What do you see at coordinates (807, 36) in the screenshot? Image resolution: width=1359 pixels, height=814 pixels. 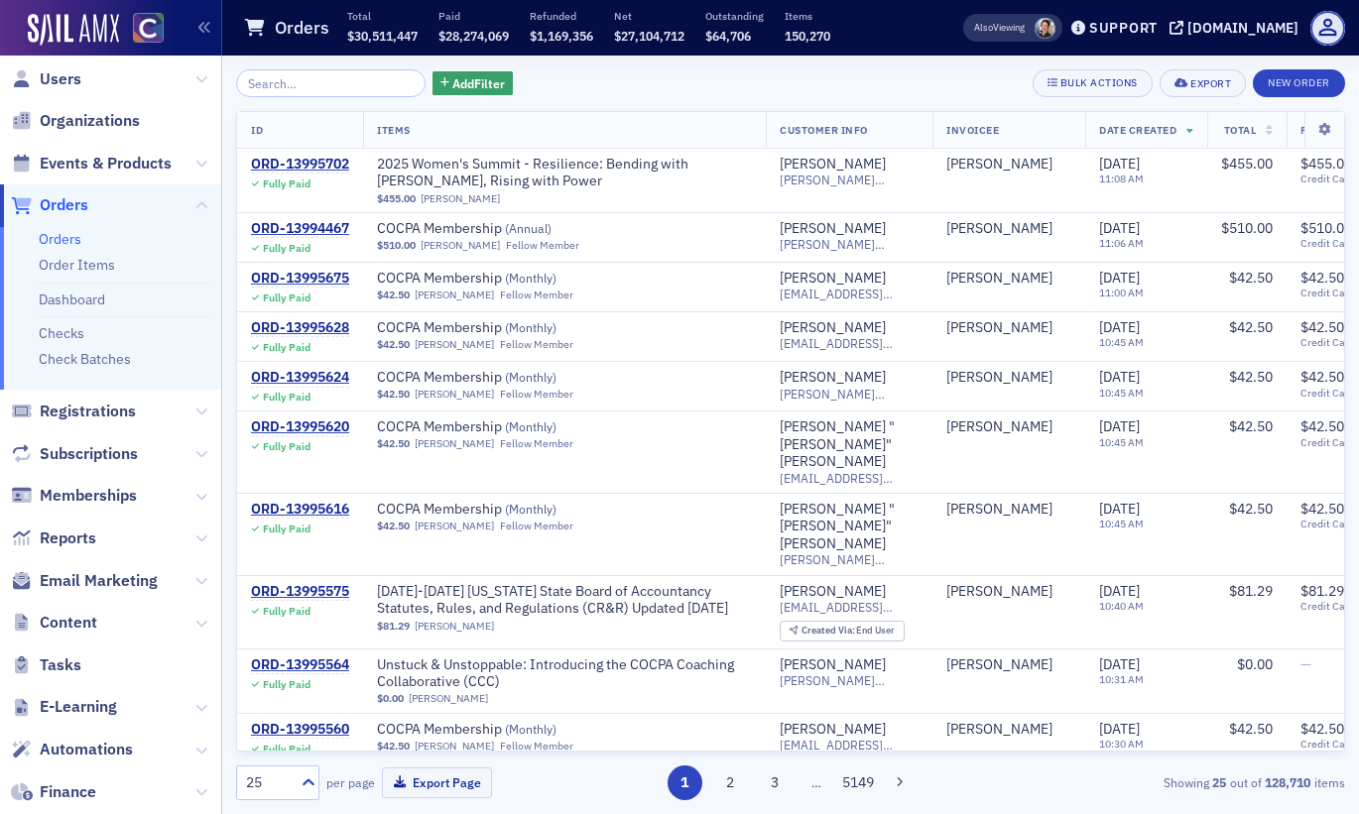 I see `span: 150,270` at bounding box center [807, 36].